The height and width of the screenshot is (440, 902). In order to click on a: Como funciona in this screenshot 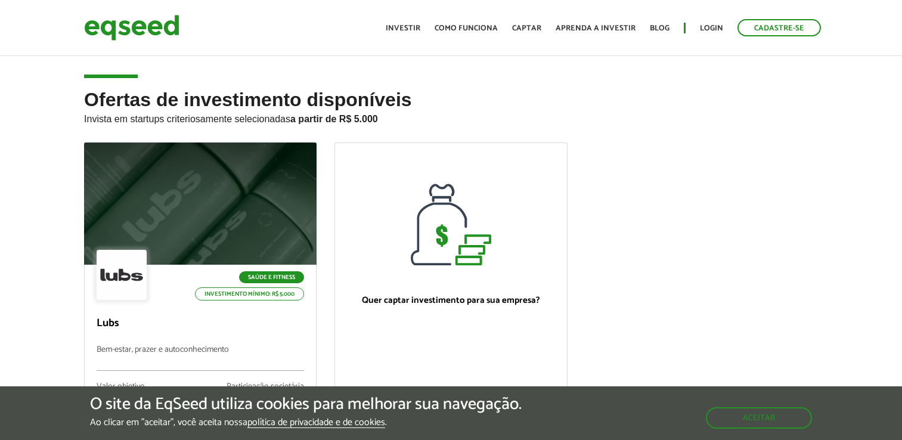, I will do `click(466, 28)`.